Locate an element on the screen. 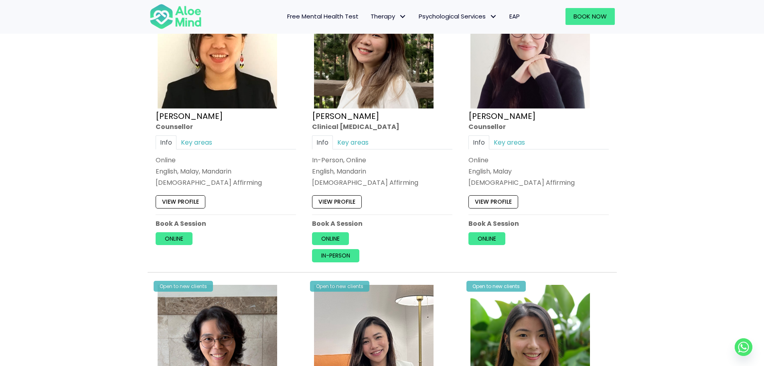 This screenshot has height=366, width=764. a: TherapyTherapy: submenu is located at coordinates (389, 16).